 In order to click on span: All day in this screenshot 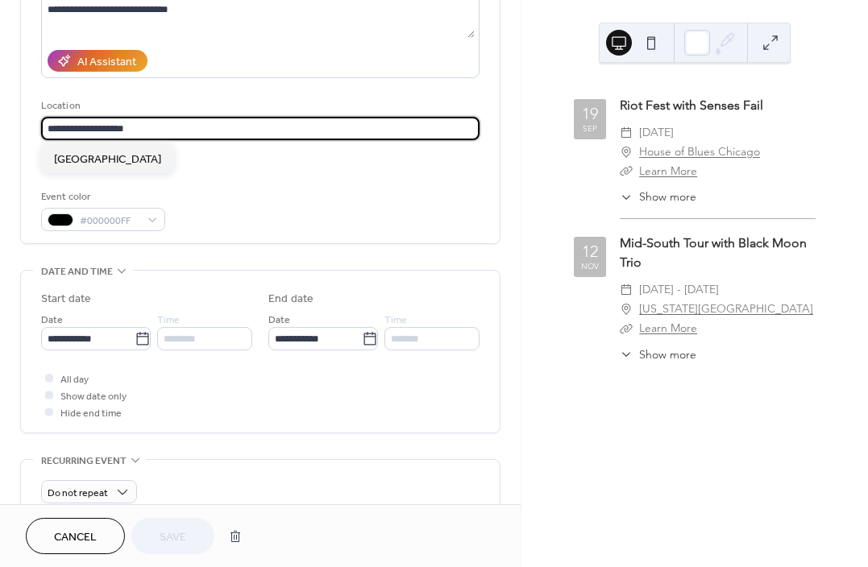, I will do `click(74, 379)`.